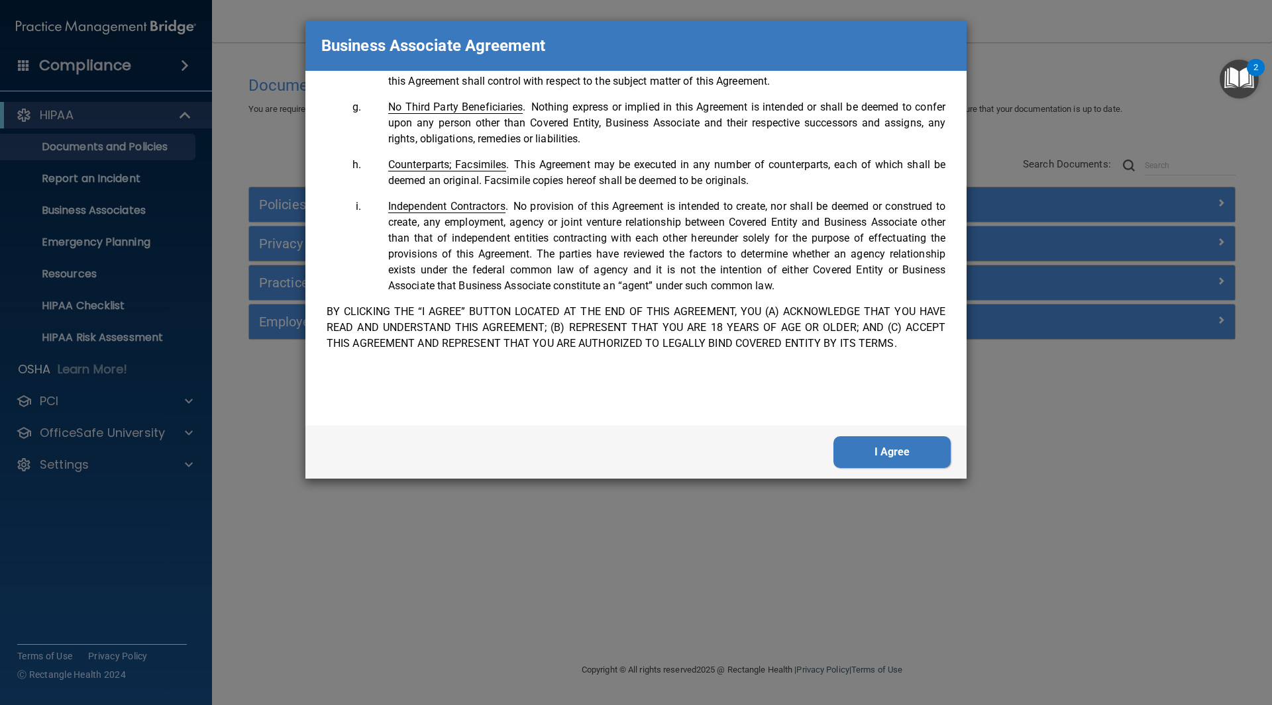  I want to click on button: Open Resource Center, 2 new notifications, so click(1239, 79).